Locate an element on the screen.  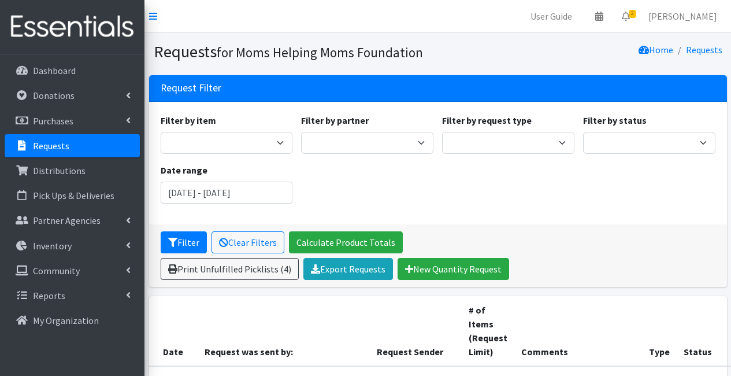
a: 2 is located at coordinates (626, 16).